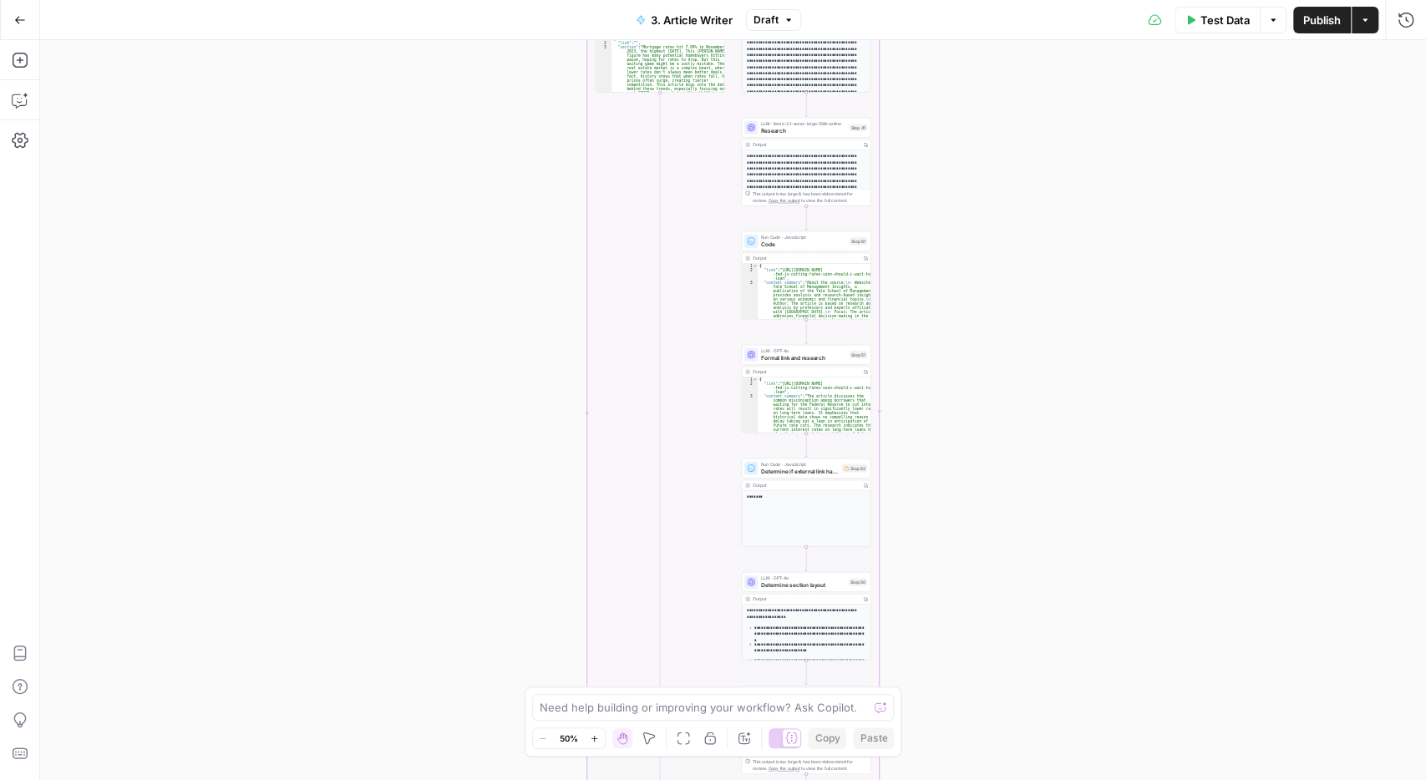 The image size is (1426, 780). I want to click on button: Paste, so click(873, 739).